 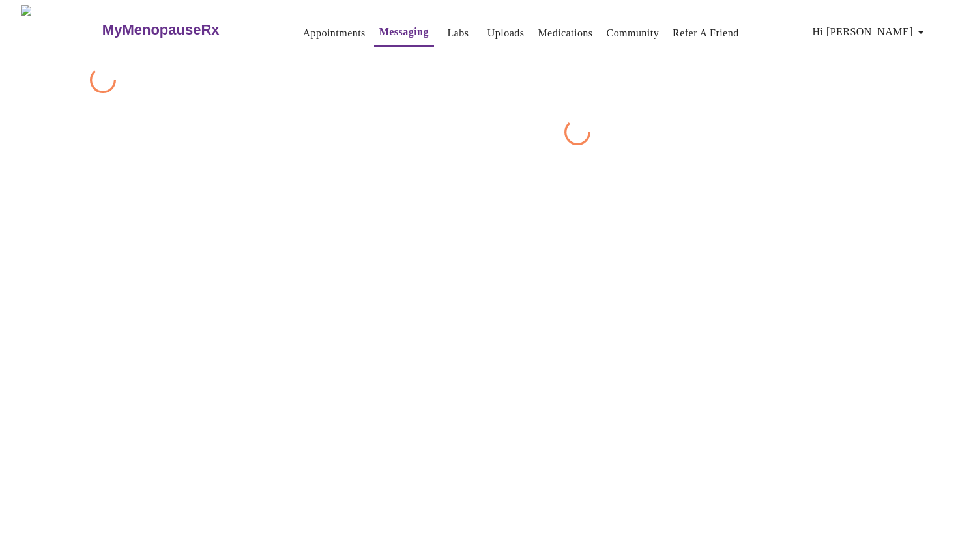 I want to click on a: Community, so click(x=633, y=33).